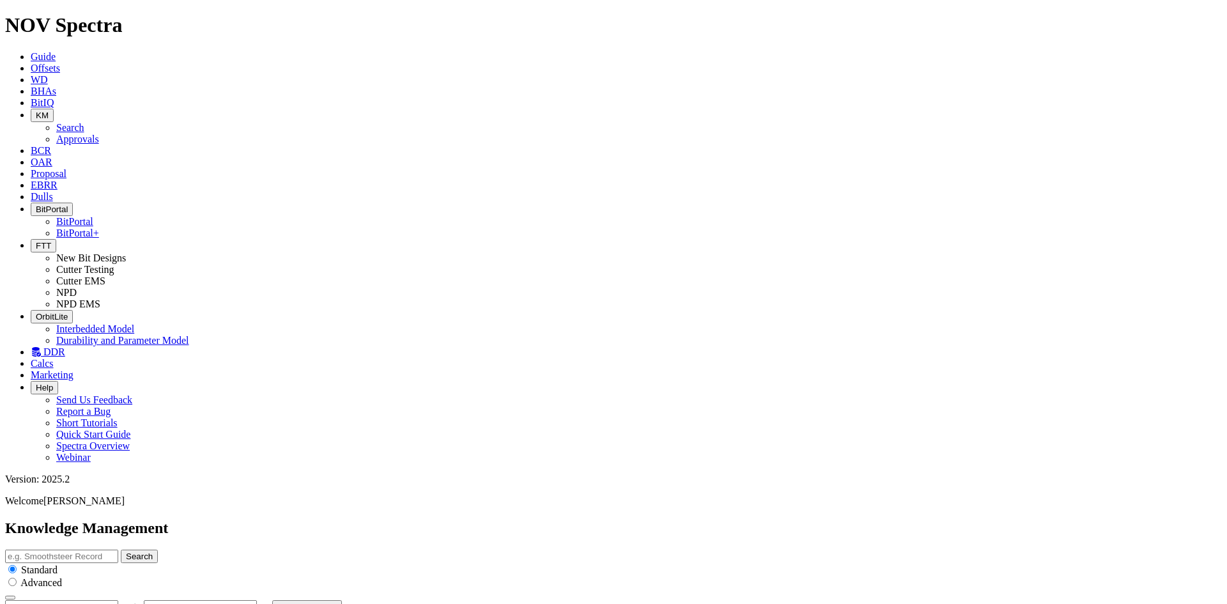 The height and width of the screenshot is (604, 1227). Describe the element at coordinates (52, 375) in the screenshot. I see `span: Marketing` at that location.